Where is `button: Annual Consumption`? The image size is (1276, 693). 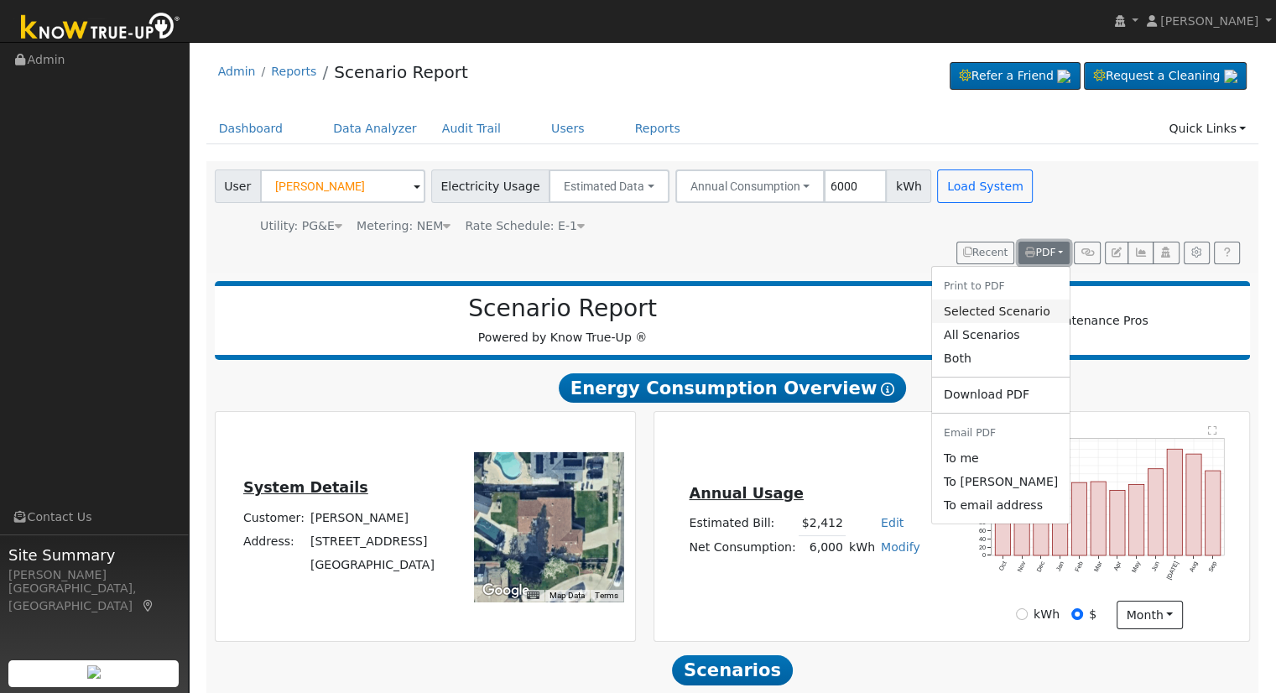
button: Annual Consumption is located at coordinates (750, 186).